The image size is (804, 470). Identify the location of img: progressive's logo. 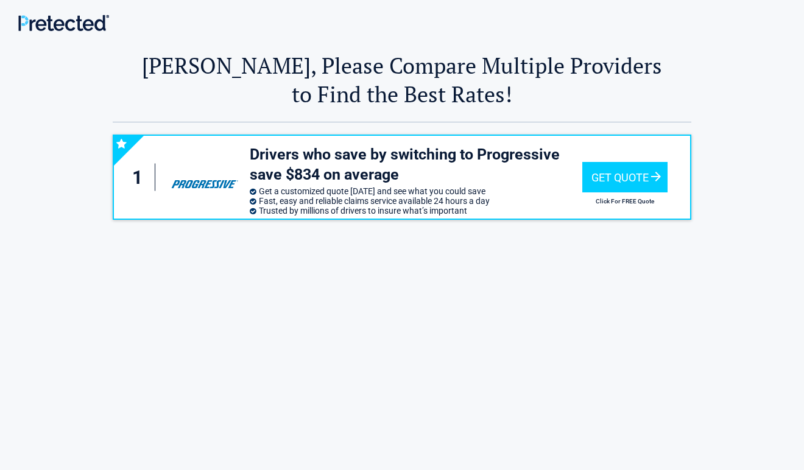
(205, 177).